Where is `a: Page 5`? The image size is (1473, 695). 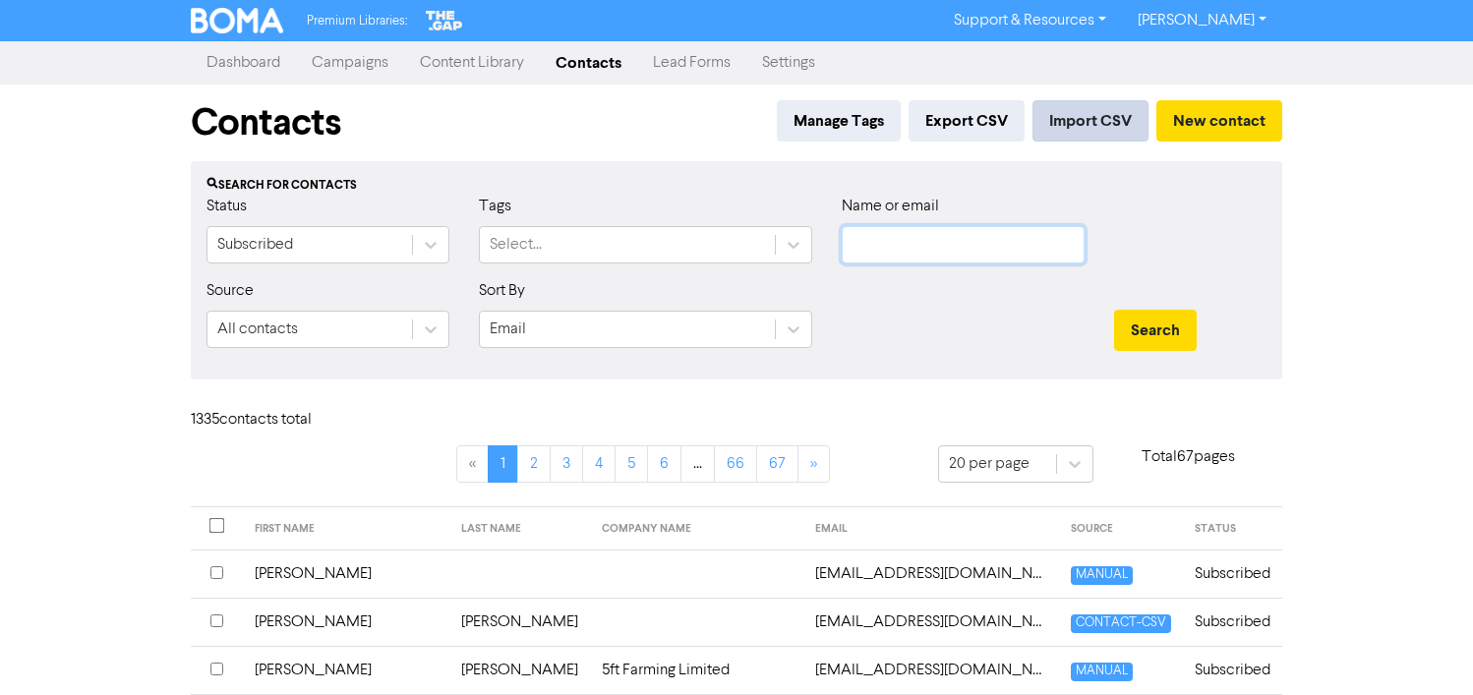
a: Page 5 is located at coordinates (631, 464).